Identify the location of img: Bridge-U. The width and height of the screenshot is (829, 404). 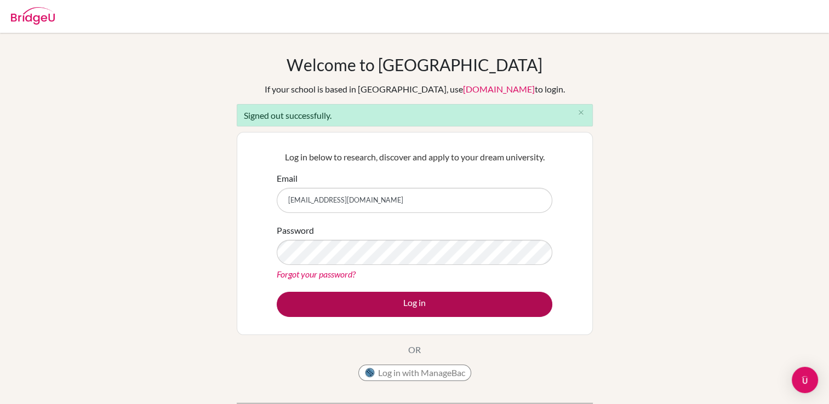
(33, 16).